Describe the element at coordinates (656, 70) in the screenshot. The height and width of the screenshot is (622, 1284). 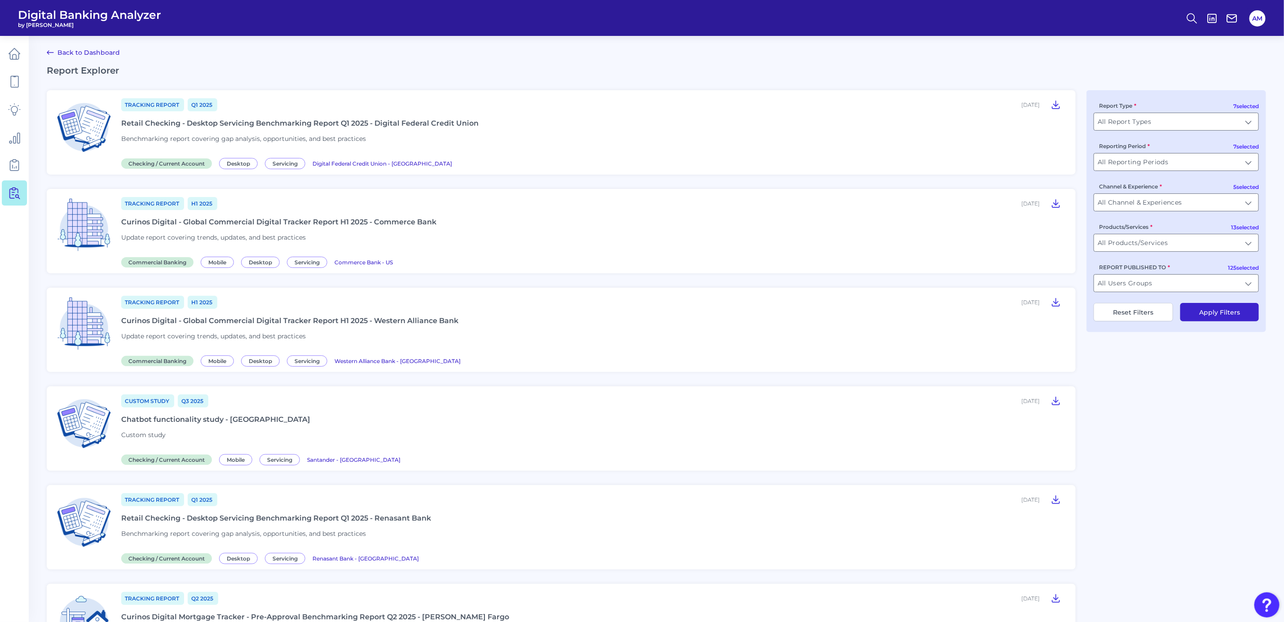
I see `h2: Report Explorer` at that location.